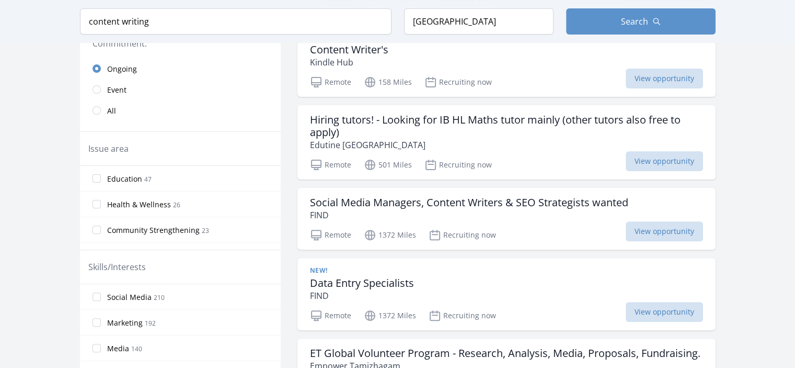  What do you see at coordinates (507, 61) in the screenshot?
I see `a: New! Content Writer's Kindle Hub Remote 158 Miles Recruiting now View opportunity` at bounding box center [507, 61].